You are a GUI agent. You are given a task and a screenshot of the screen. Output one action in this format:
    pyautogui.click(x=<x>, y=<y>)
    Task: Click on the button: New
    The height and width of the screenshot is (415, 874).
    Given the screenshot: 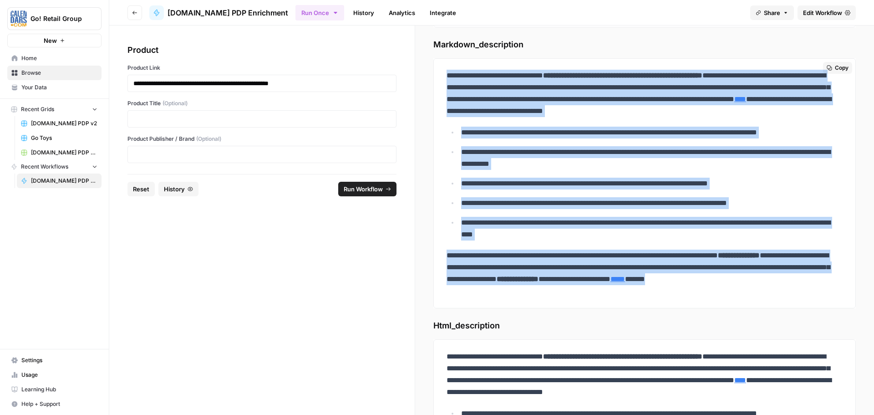 What is the action you would take?
    pyautogui.click(x=54, y=41)
    